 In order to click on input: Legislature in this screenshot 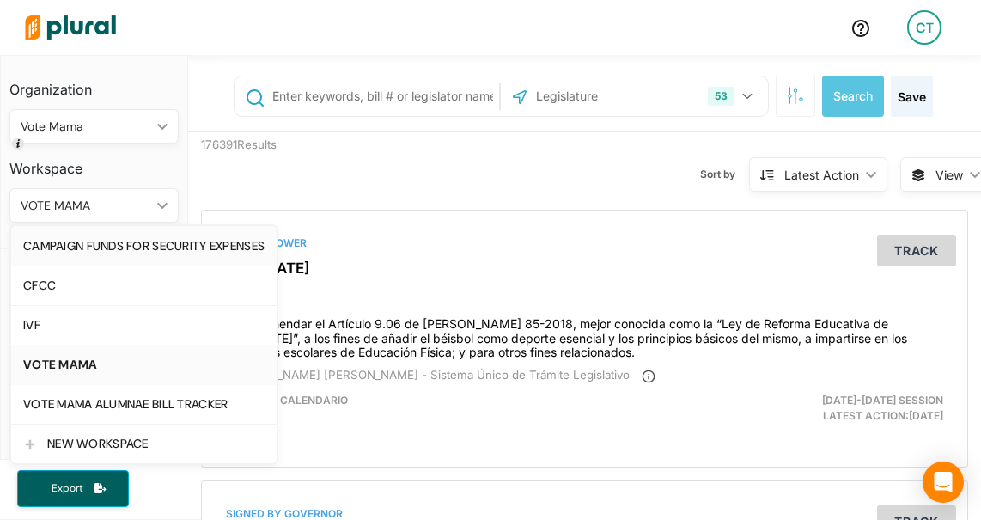, I will do `click(617, 96)`.